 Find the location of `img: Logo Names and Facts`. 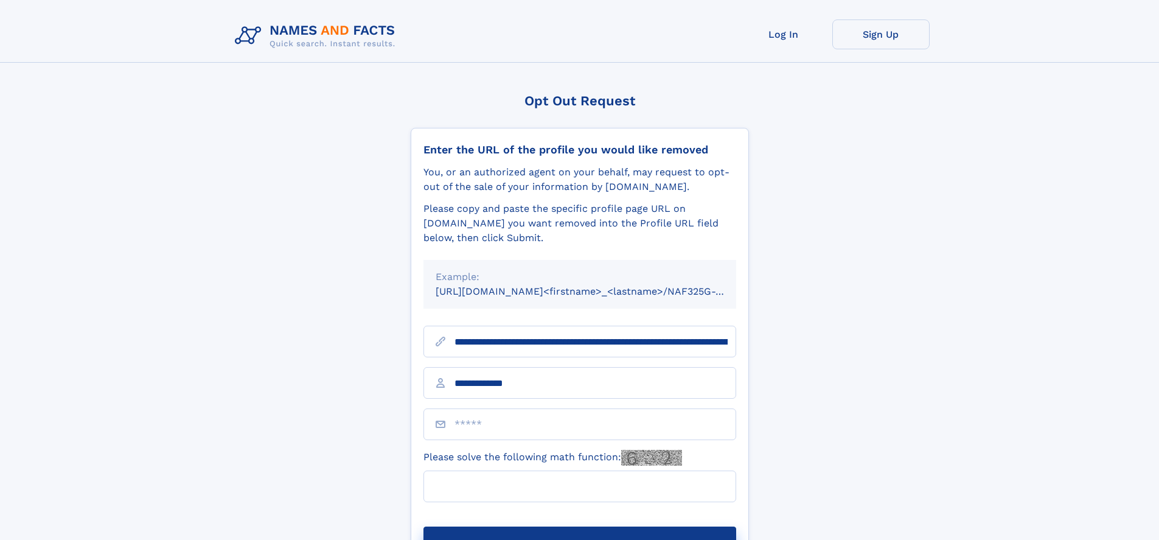

img: Logo Names and Facts is located at coordinates (318, 36).